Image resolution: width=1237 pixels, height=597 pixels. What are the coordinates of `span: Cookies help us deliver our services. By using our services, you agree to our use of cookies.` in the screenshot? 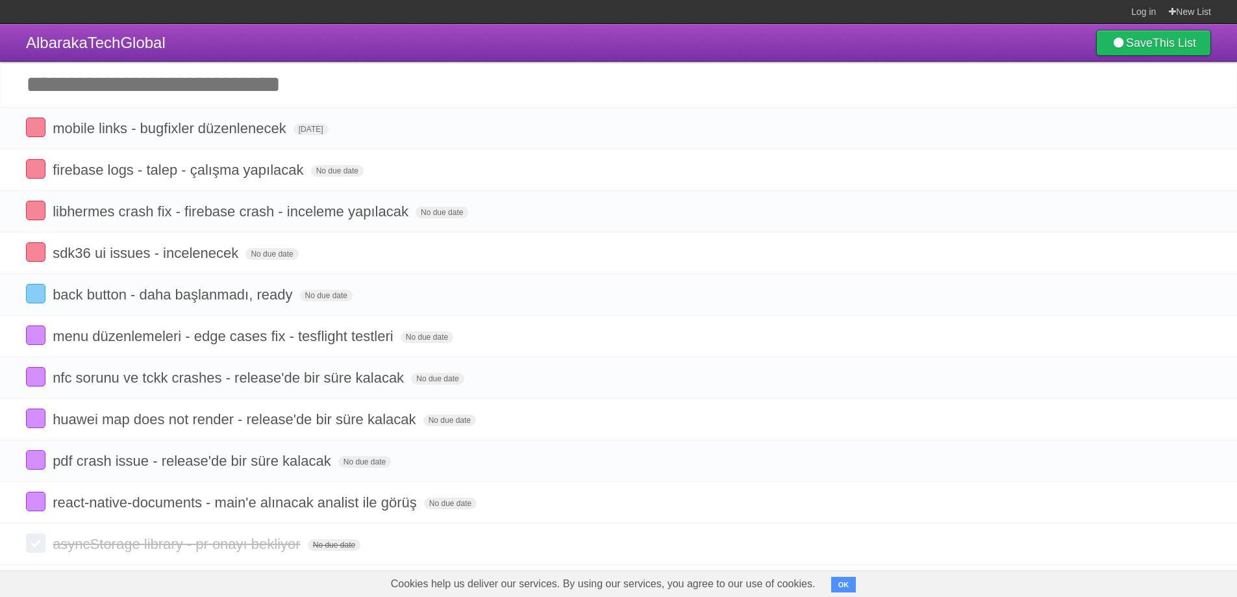 It's located at (603, 584).